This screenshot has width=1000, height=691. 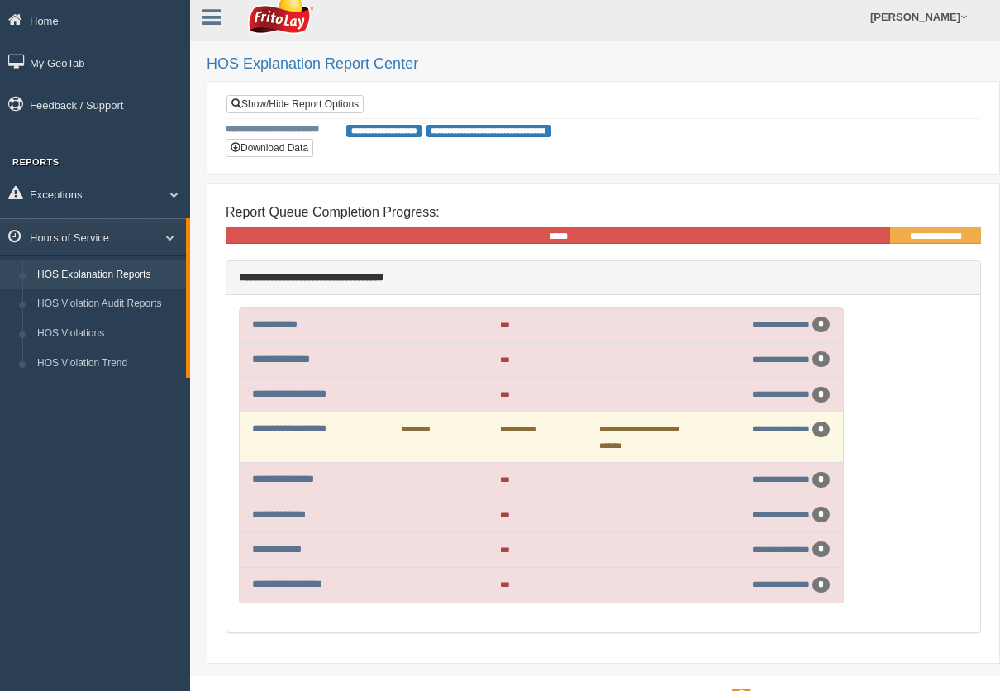 I want to click on button: Download Data, so click(x=269, y=148).